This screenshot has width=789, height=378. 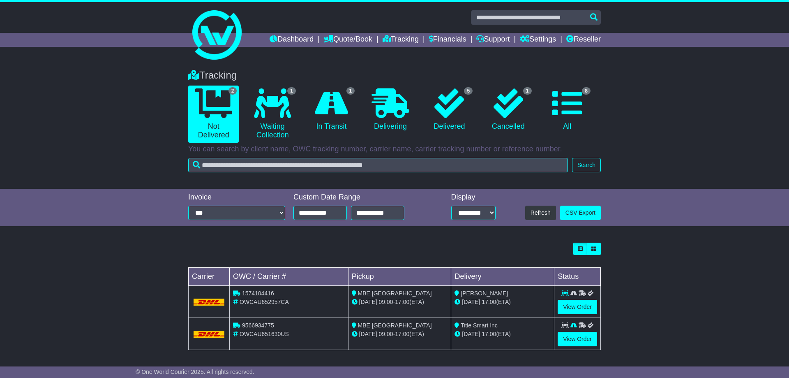 I want to click on a: CSV Export, so click(x=581, y=213).